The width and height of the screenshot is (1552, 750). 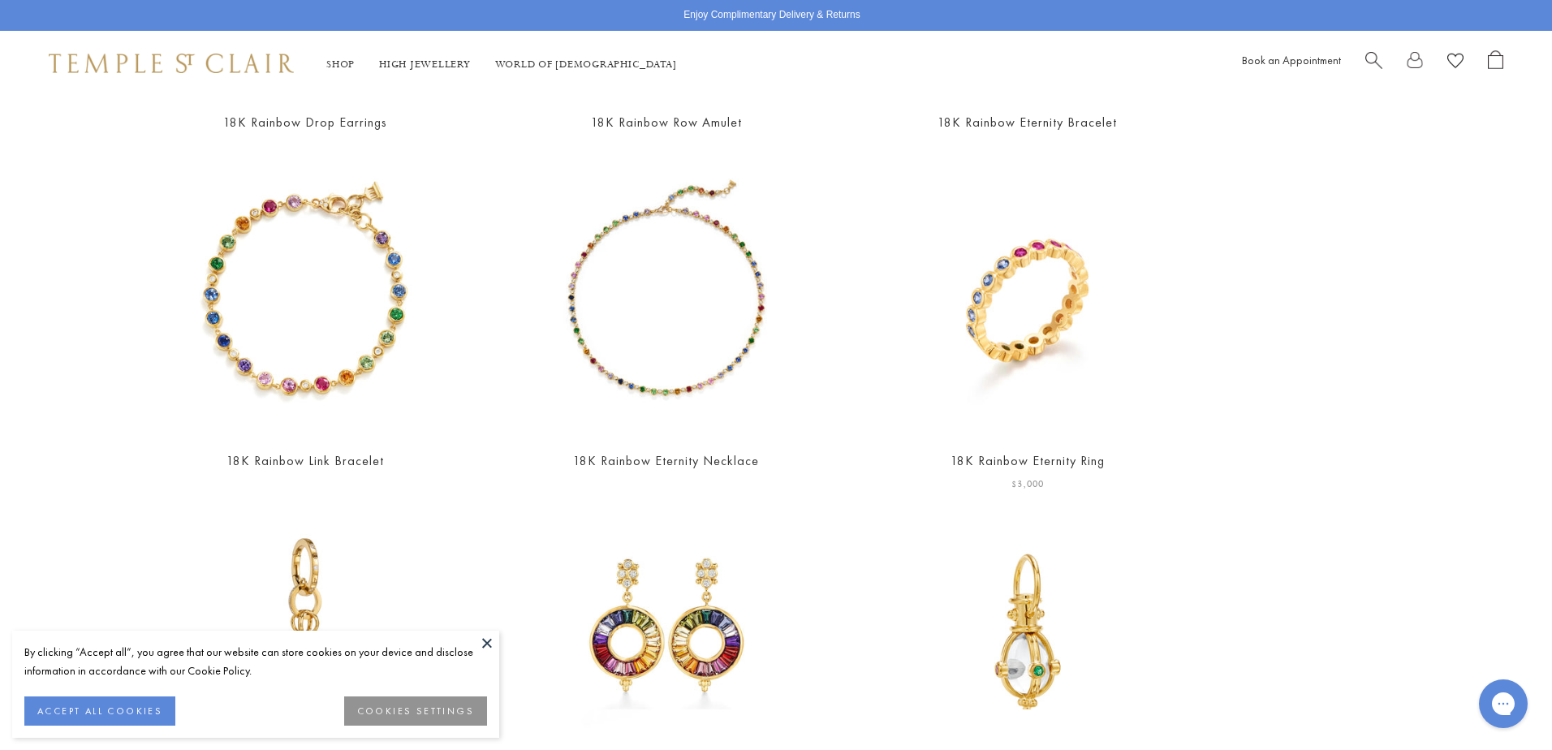 I want to click on p: Enjoy Complimentary Delivery & Returns, so click(x=771, y=15).